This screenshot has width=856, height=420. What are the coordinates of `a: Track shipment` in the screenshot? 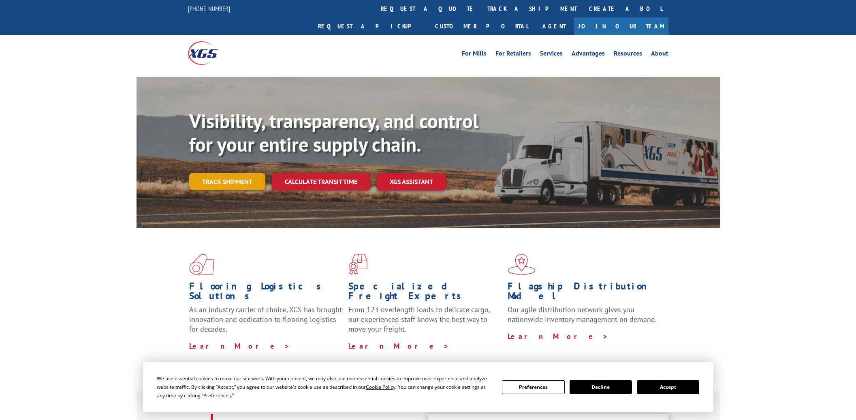 It's located at (227, 182).